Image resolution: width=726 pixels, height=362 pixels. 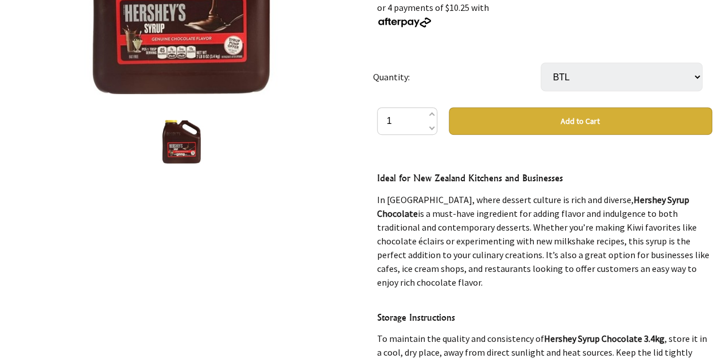 What do you see at coordinates (404, 22) in the screenshot?
I see `img: Afterpay` at bounding box center [404, 22].